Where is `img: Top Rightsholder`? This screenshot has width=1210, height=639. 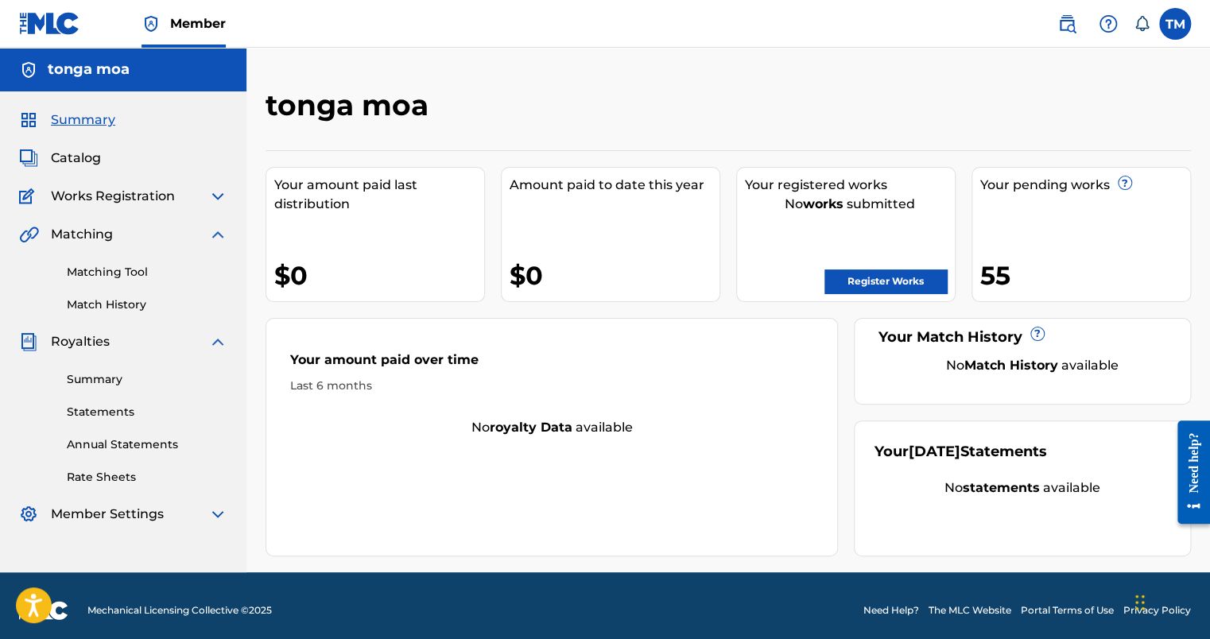 img: Top Rightsholder is located at coordinates (151, 24).